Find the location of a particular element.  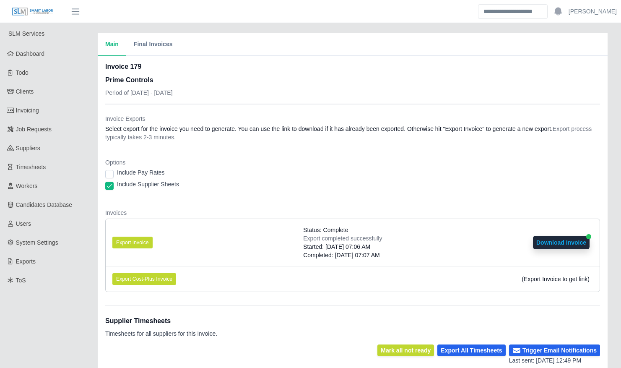

img: SLM Logo is located at coordinates (33, 12).